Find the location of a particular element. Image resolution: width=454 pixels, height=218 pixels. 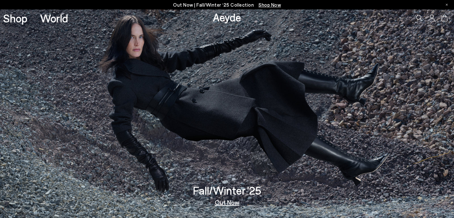

a: Shop is located at coordinates (15, 18).